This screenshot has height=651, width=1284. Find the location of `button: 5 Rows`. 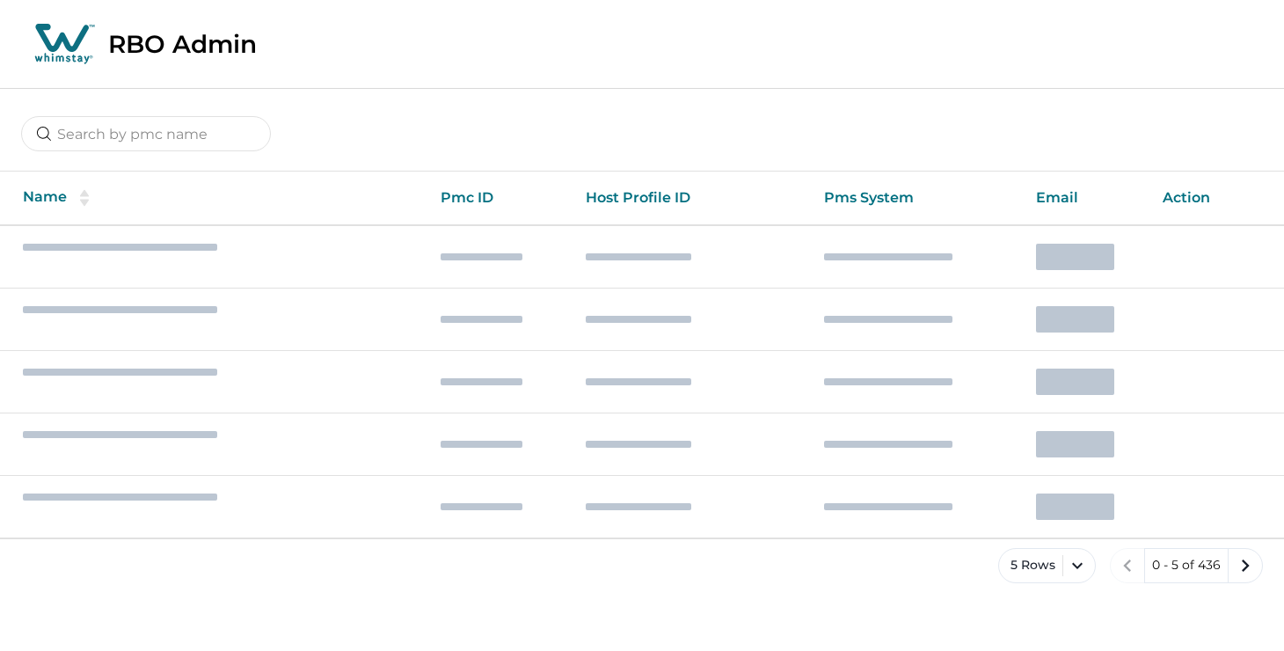

button: 5 Rows is located at coordinates (1046, 565).